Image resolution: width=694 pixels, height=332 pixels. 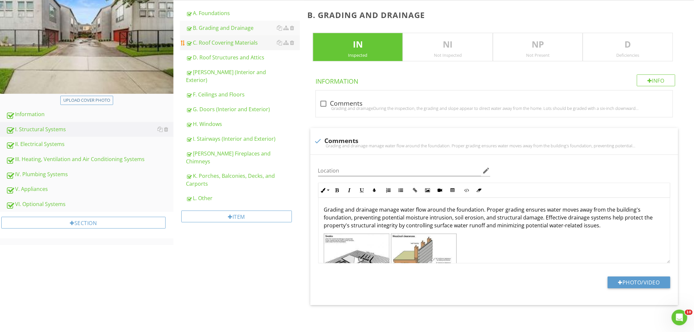 I want to click on div: Not Inspected, so click(x=448, y=55).